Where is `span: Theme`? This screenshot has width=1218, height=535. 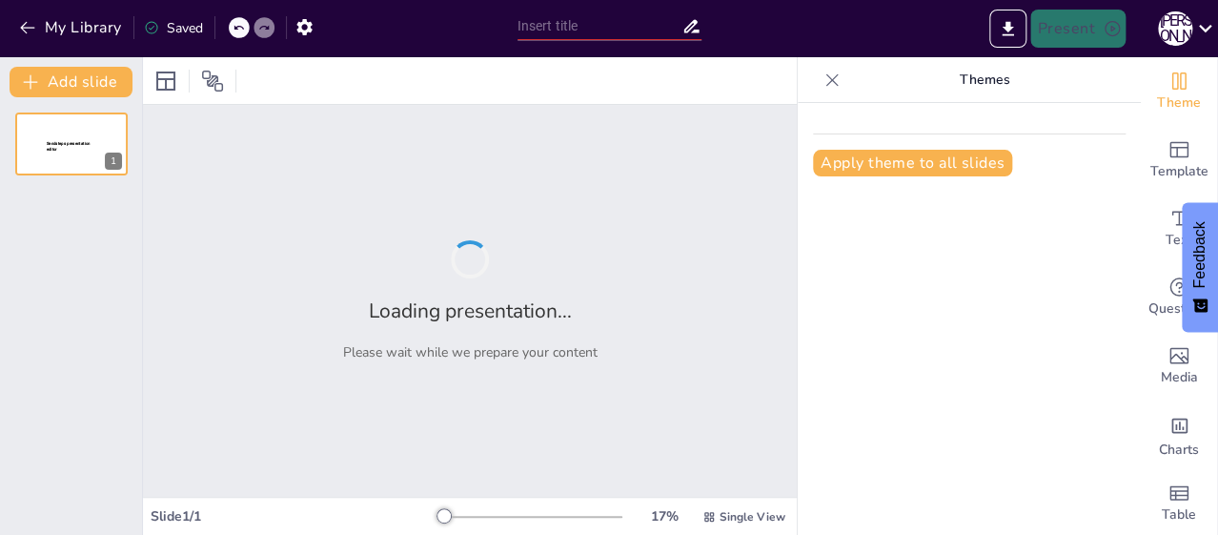
span: Theme is located at coordinates (1179, 103).